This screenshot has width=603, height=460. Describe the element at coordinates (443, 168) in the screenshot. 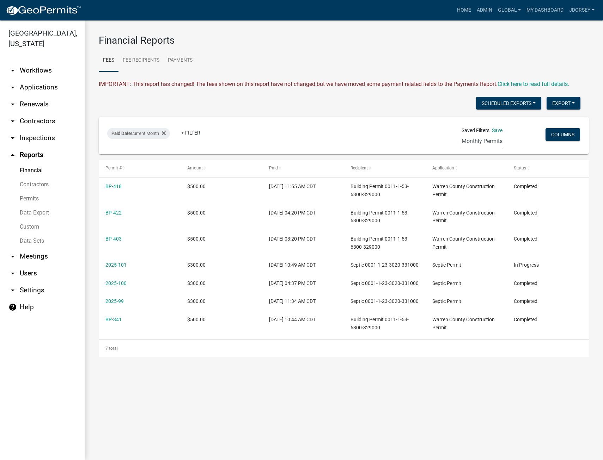

I see `span: Application` at that location.